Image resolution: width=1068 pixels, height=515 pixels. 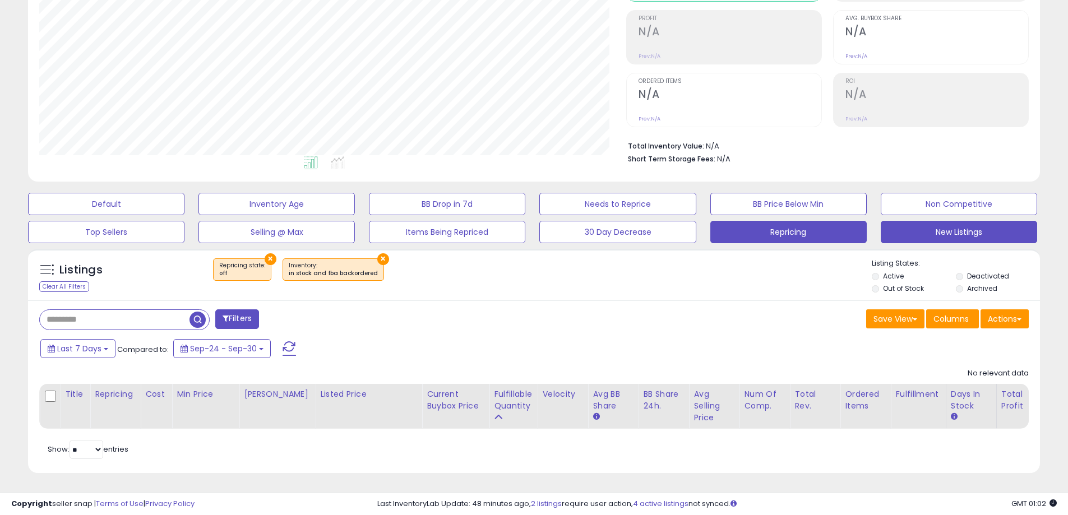 I want to click on button: Selling @ Max, so click(x=276, y=232).